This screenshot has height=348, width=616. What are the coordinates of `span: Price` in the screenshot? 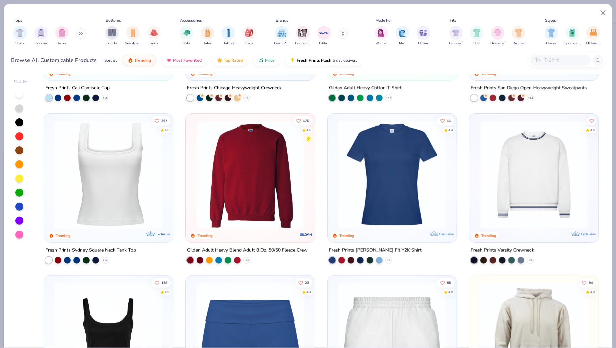 It's located at (270, 60).